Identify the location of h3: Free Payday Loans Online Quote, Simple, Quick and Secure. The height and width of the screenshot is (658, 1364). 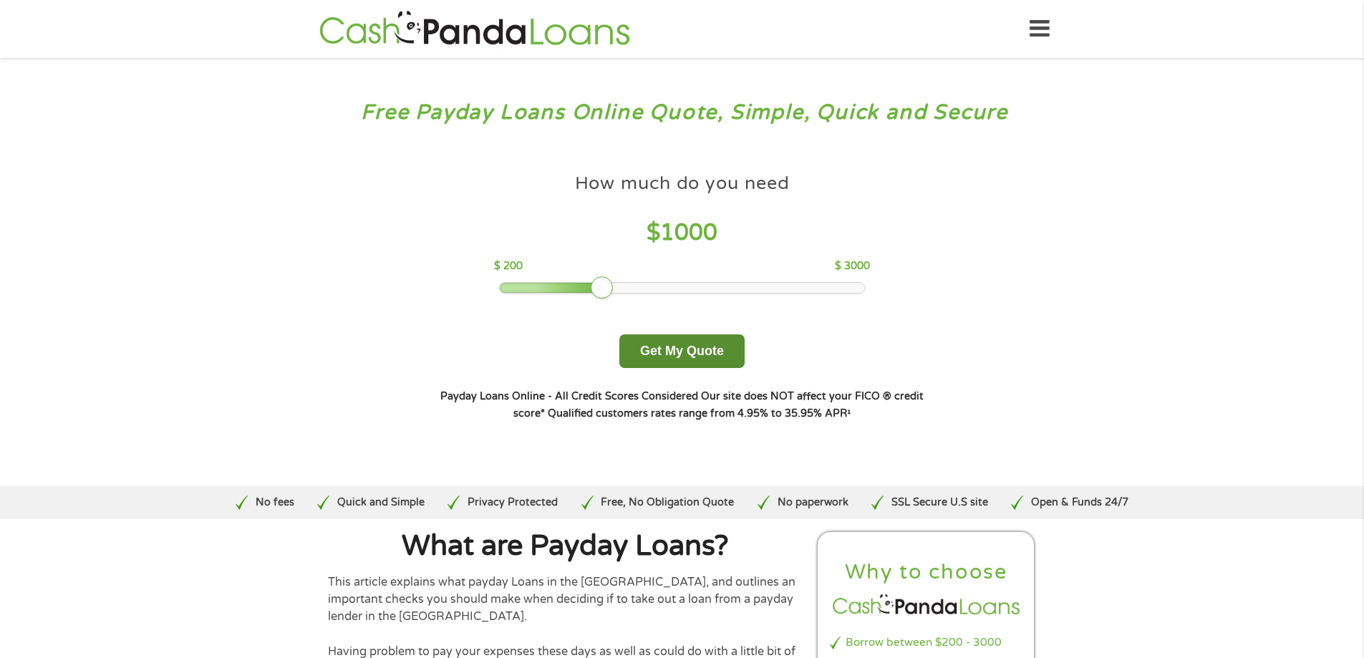
(682, 112).